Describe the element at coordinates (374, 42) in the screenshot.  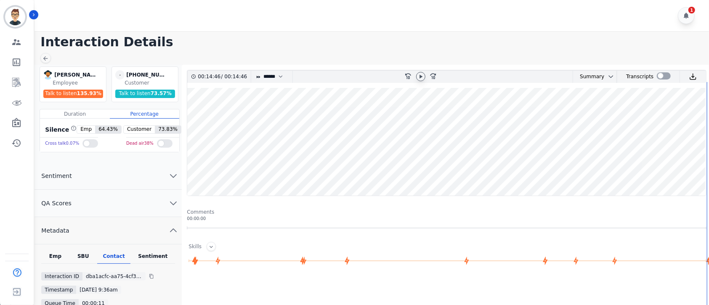
I see `h1: Interaction Details` at that location.